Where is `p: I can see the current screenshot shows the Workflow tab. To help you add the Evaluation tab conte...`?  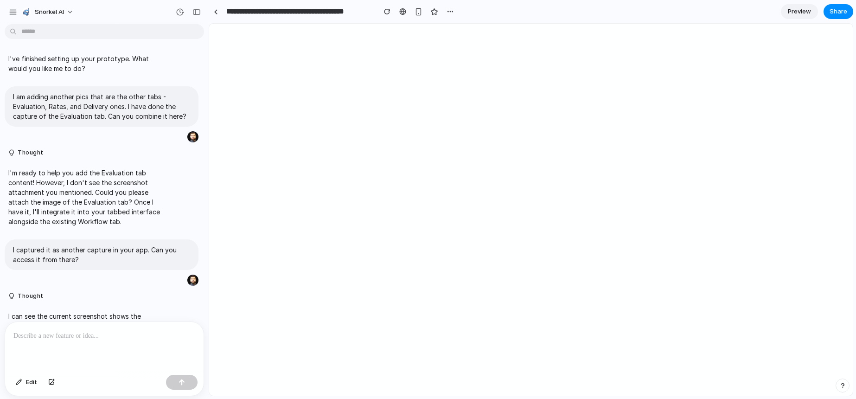 p: I can see the current screenshot shows the Workflow tab. To help you add the Evaluation tab conte... is located at coordinates (86, 350).